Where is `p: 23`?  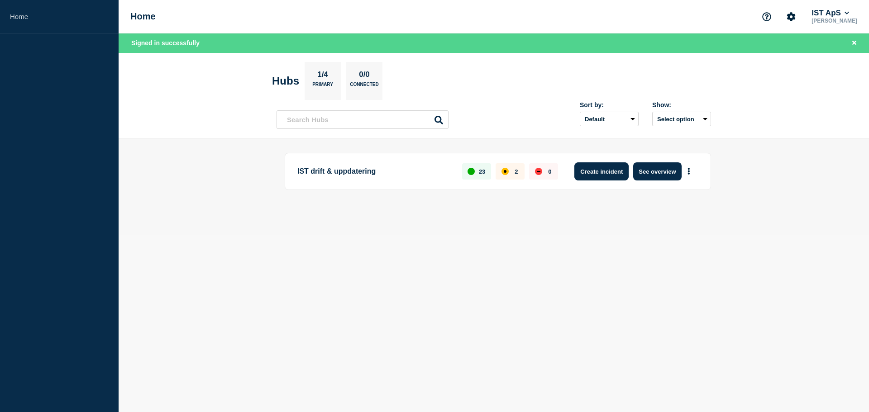
p: 23 is located at coordinates (482, 172).